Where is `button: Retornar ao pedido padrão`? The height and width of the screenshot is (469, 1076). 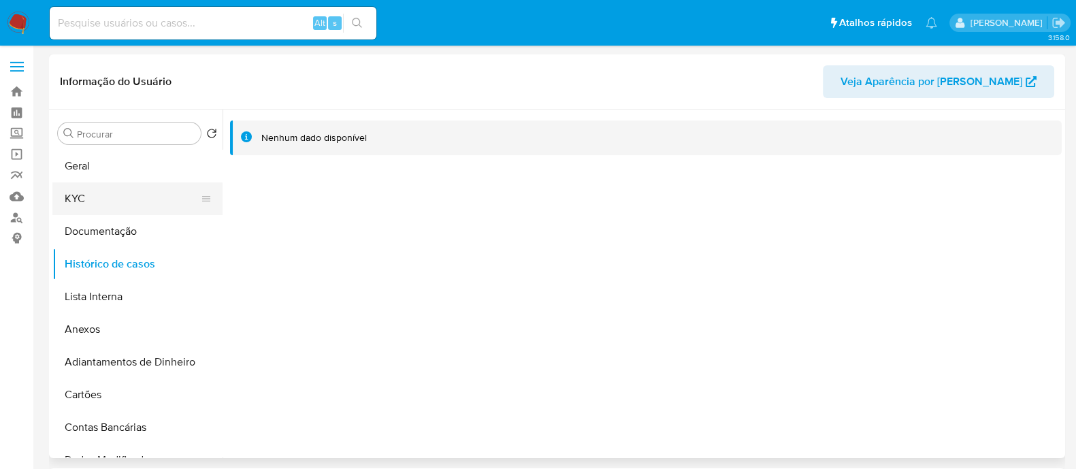 button: Retornar ao pedido padrão is located at coordinates (212, 135).